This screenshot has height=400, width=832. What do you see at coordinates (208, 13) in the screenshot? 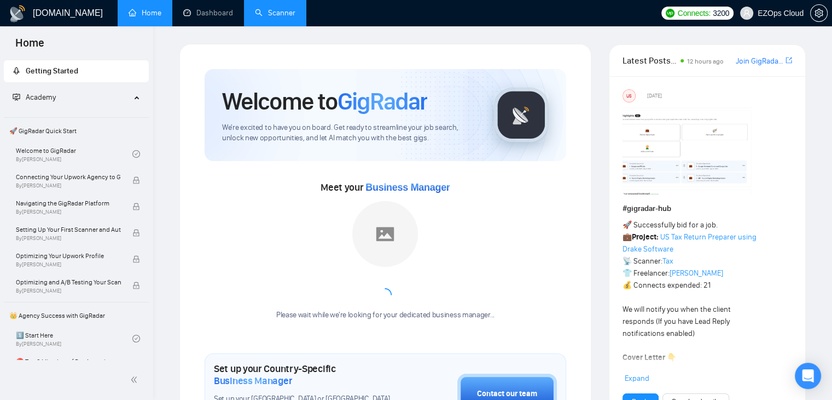
I see `a: dashboardDashboard` at bounding box center [208, 13].